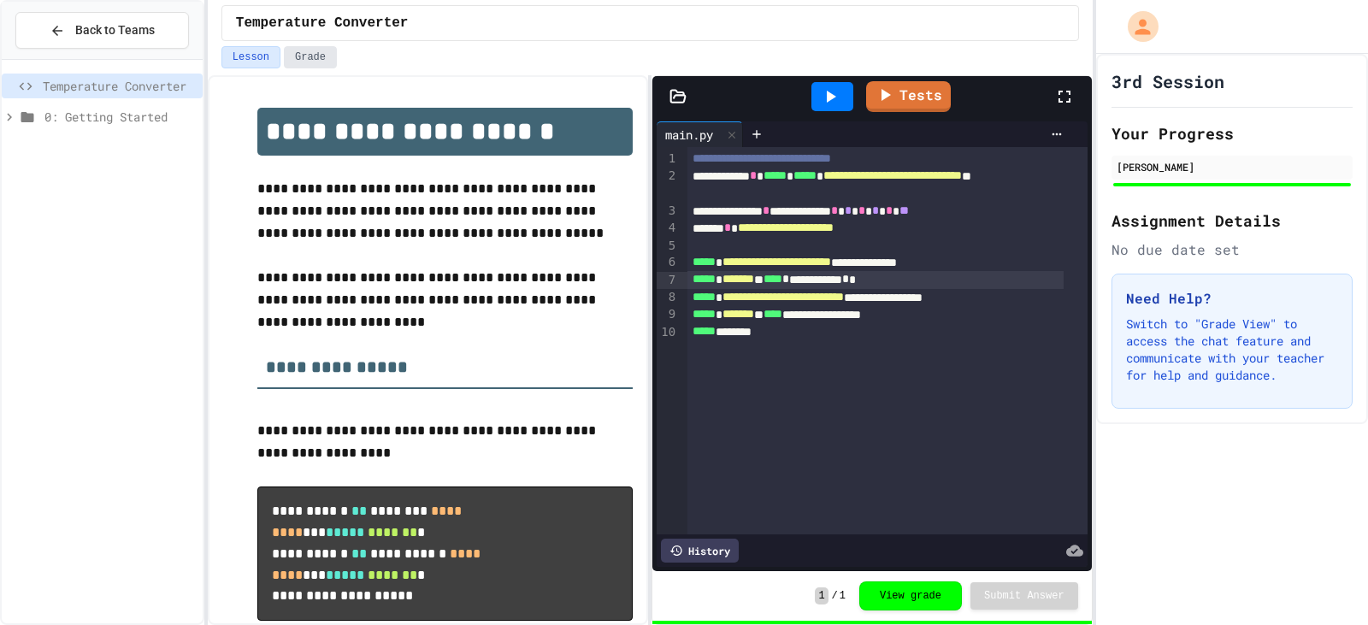 This screenshot has width=1368, height=625. Describe the element at coordinates (667, 333) in the screenshot. I see `div: 10` at that location.